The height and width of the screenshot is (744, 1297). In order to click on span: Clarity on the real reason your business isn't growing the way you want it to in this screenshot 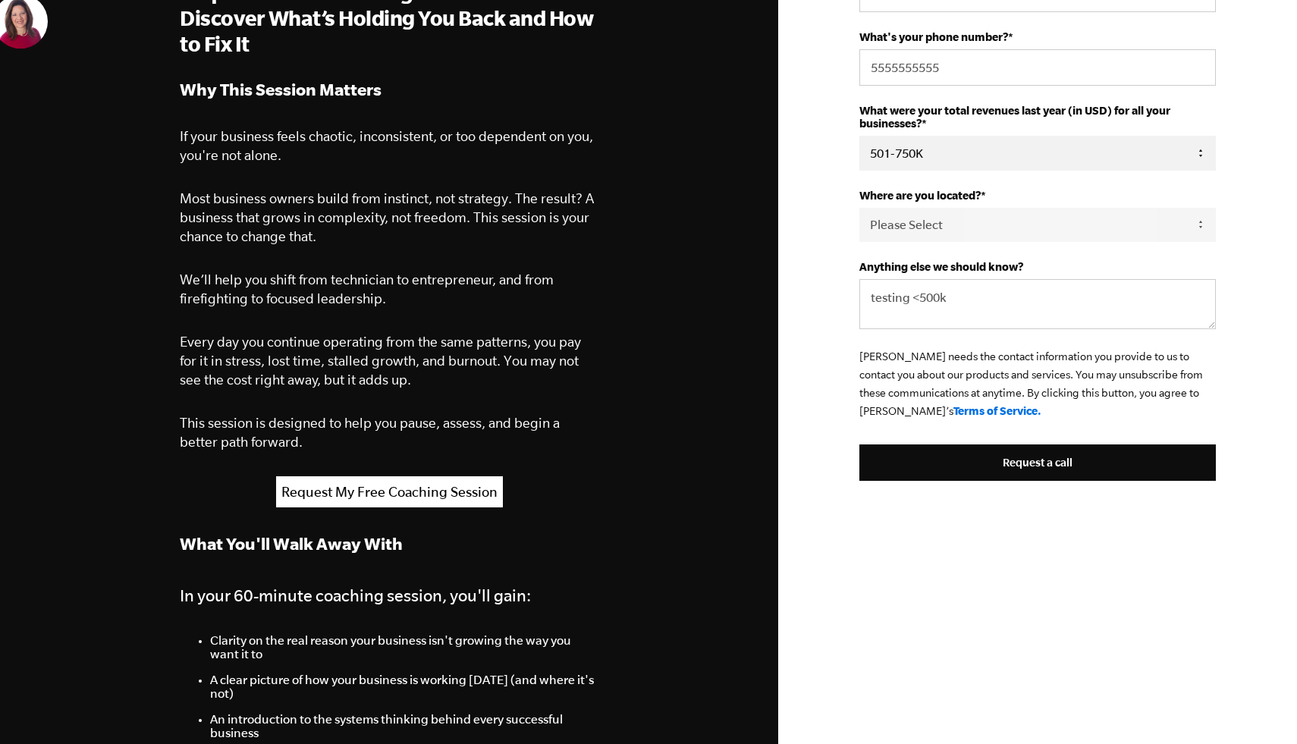, I will do `click(391, 647)`.